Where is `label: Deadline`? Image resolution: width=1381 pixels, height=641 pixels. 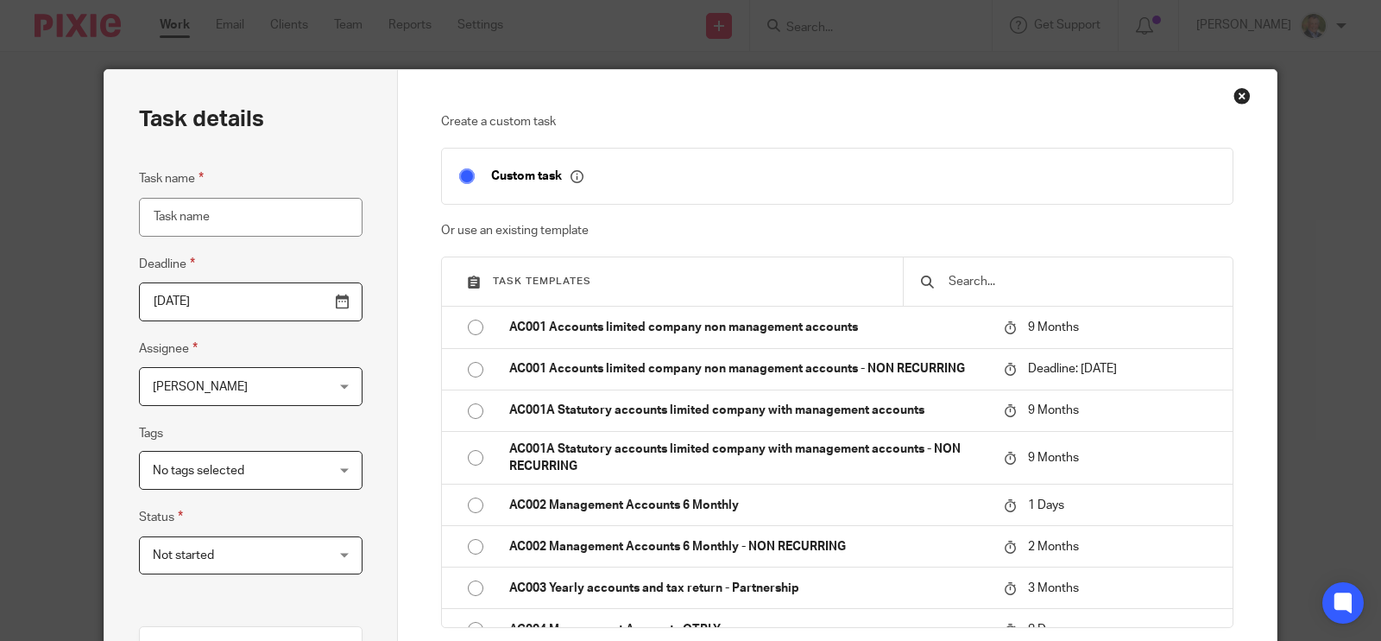
label: Deadline is located at coordinates (167, 263).